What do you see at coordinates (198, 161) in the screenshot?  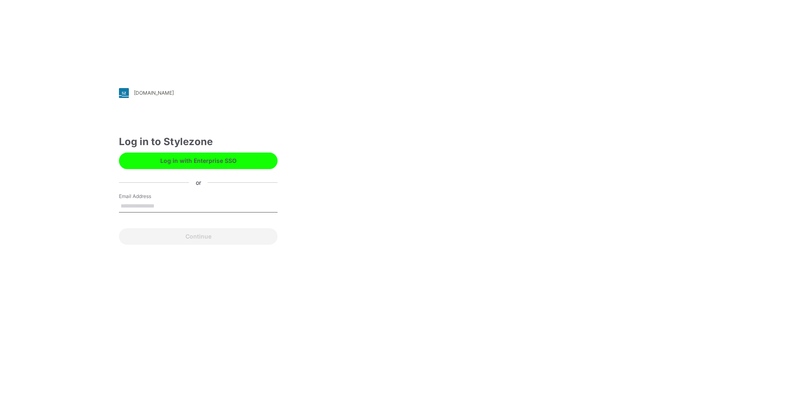 I see `button: Log in with Enterprise SSO` at bounding box center [198, 161].